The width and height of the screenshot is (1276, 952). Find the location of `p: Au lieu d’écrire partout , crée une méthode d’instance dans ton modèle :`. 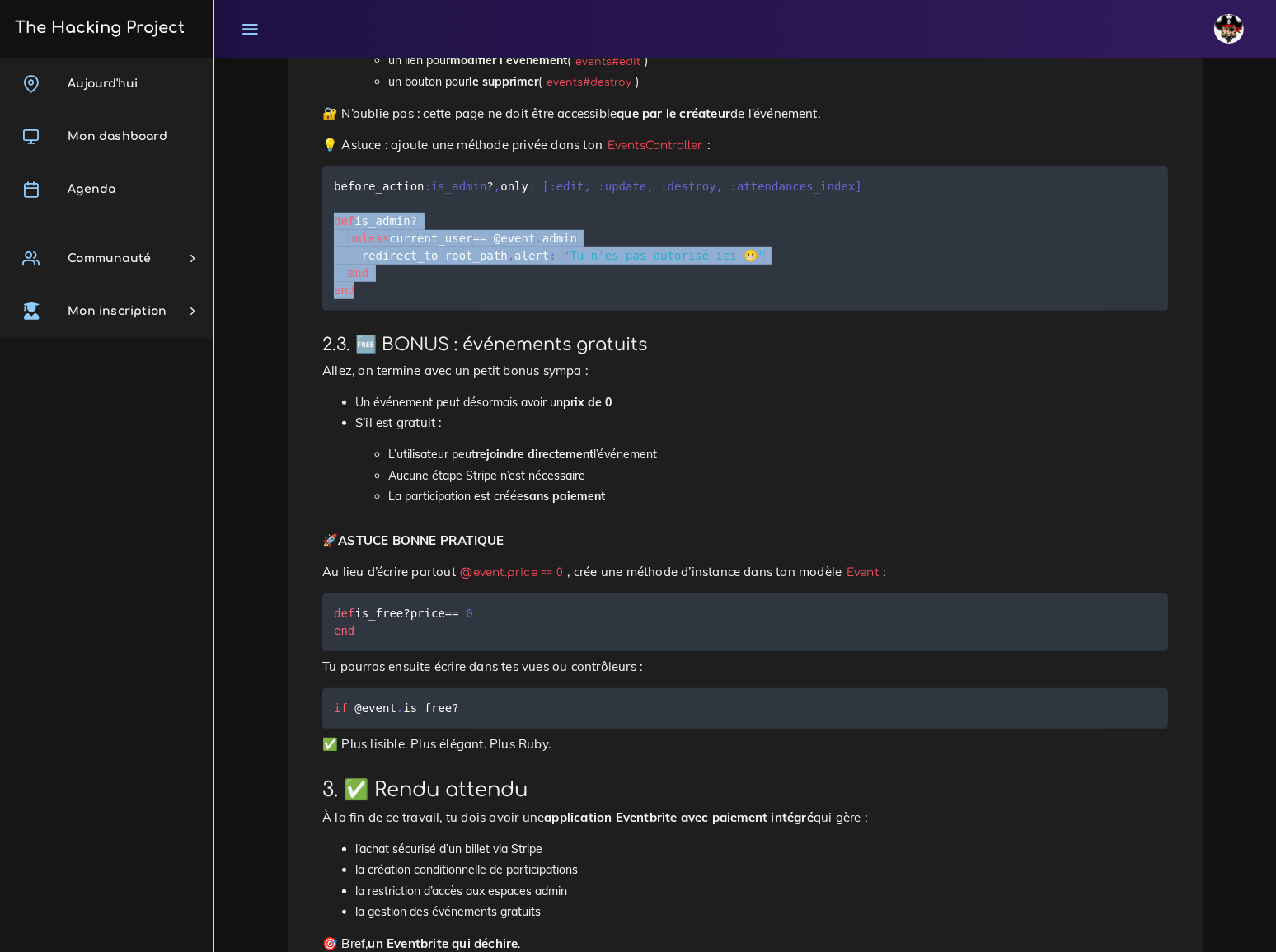

p: Au lieu d’écrire partout , crée une méthode d’instance dans ton modèle : is located at coordinates (745, 572).